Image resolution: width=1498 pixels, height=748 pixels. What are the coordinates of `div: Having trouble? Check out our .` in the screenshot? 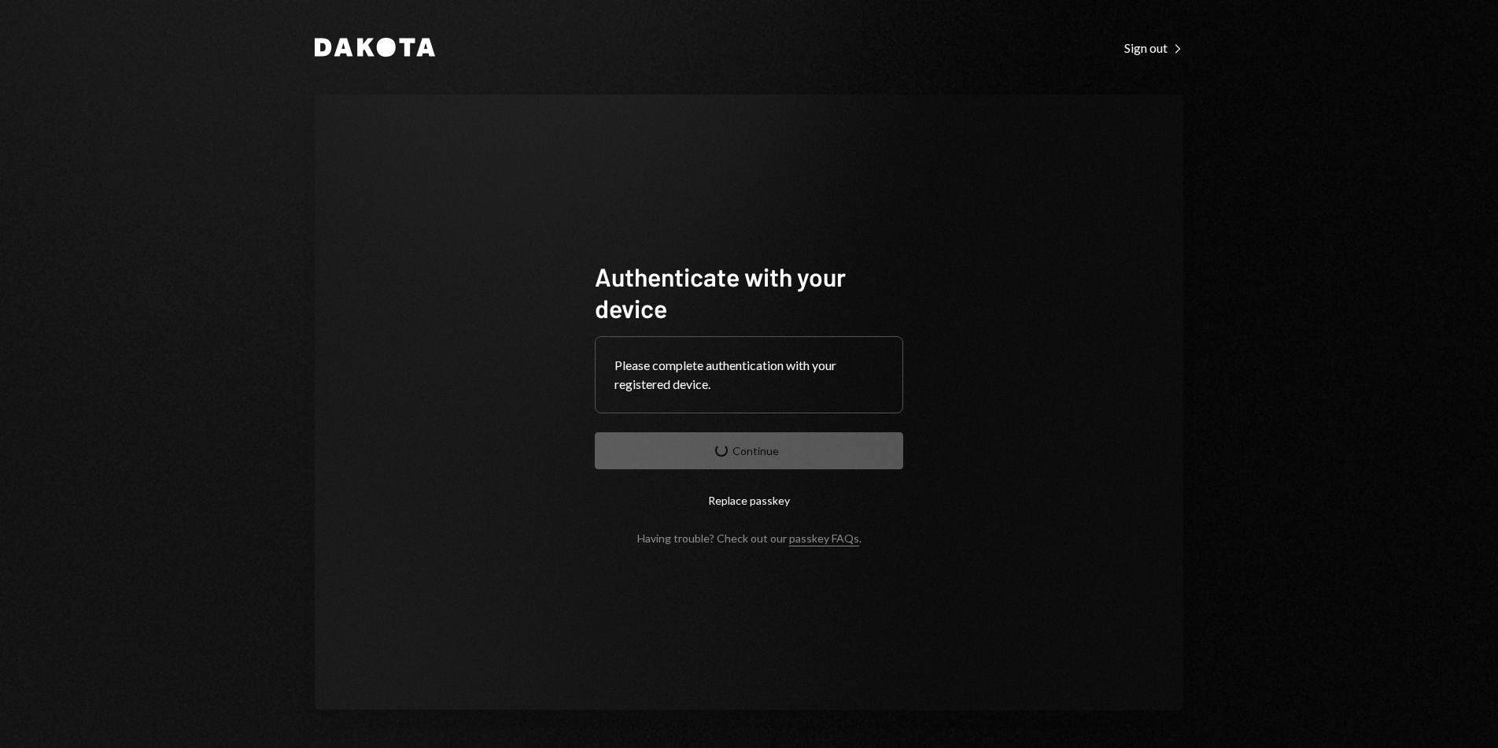 It's located at (749, 537).